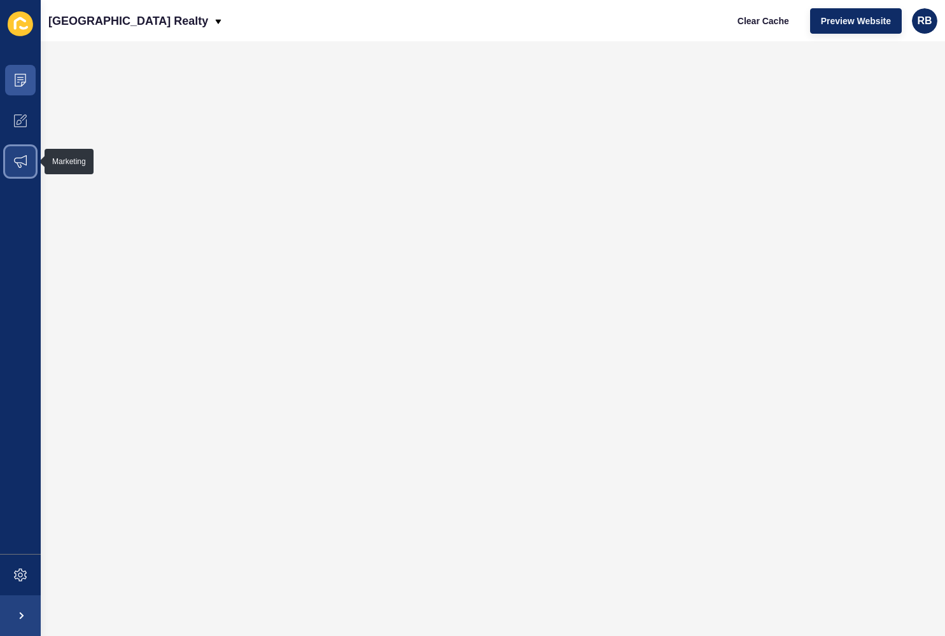  I want to click on div: Marketing, so click(69, 162).